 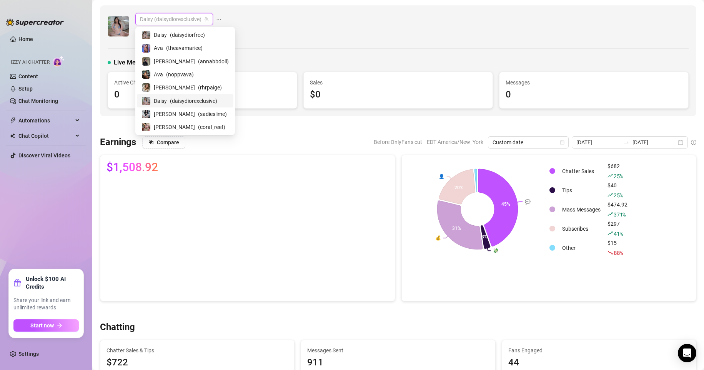 I want to click on span: ( annabbdoll ), so click(x=213, y=61).